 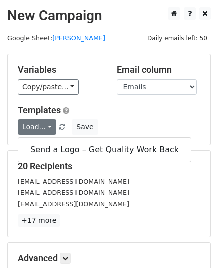 I want to click on div: Chat Widget, so click(x=193, y=244).